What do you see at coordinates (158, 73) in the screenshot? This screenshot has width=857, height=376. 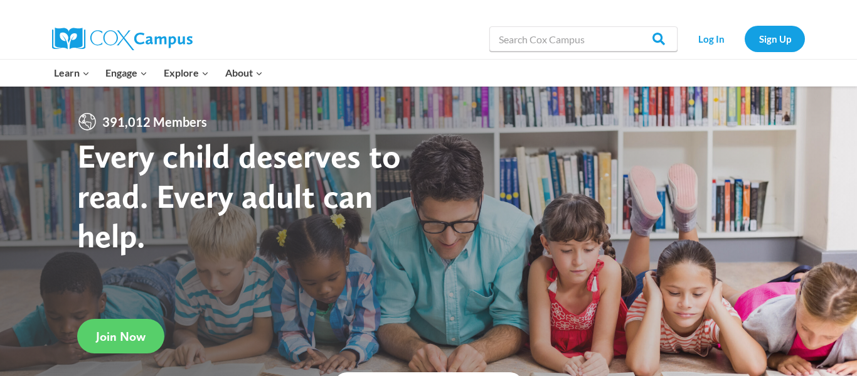 I see `nav: Primary Navigation` at bounding box center [158, 73].